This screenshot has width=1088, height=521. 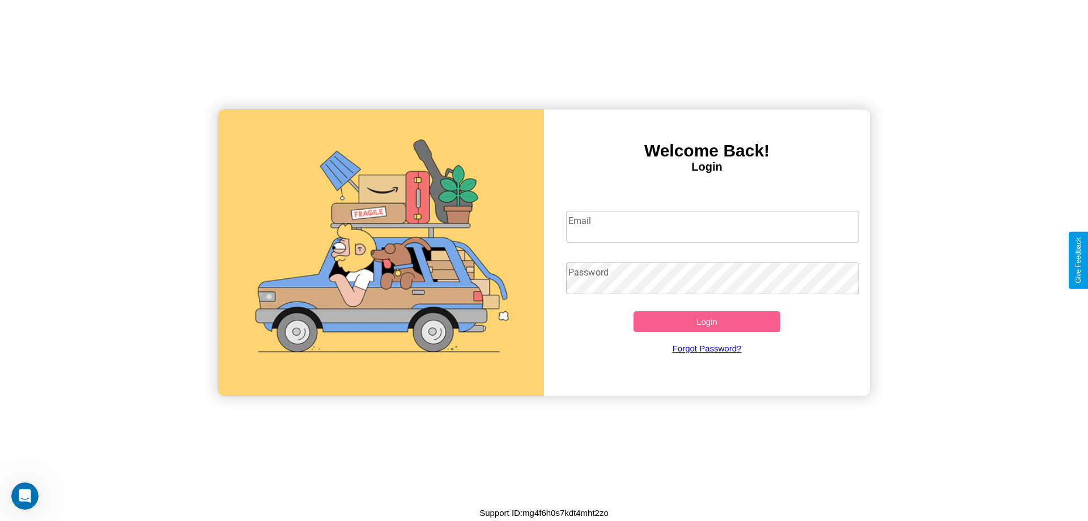 I want to click on button: Login, so click(x=706, y=321).